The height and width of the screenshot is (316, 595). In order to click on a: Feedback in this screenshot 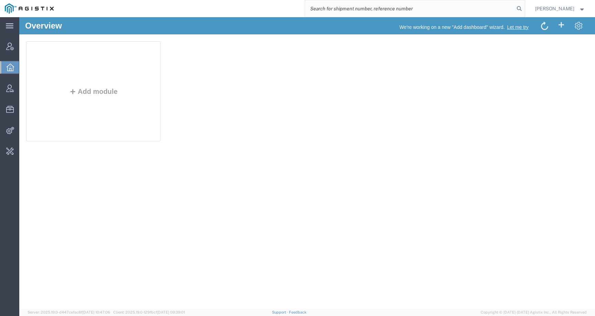, I will do `click(297, 313)`.